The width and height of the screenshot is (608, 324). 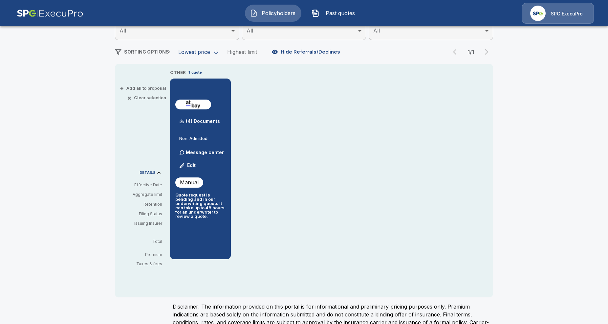 I want to click on p: 1, so click(x=189, y=72).